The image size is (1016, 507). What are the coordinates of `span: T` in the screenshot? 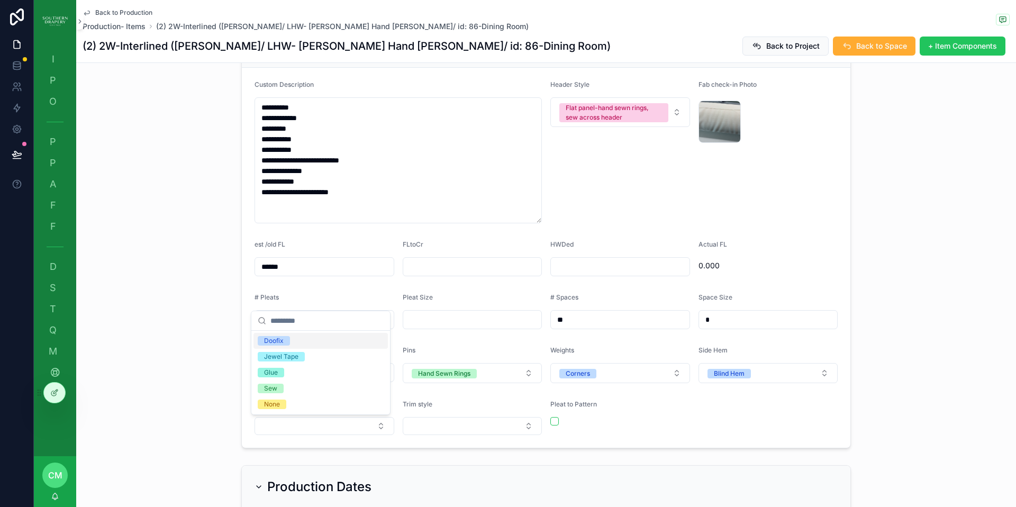 It's located at (53, 309).